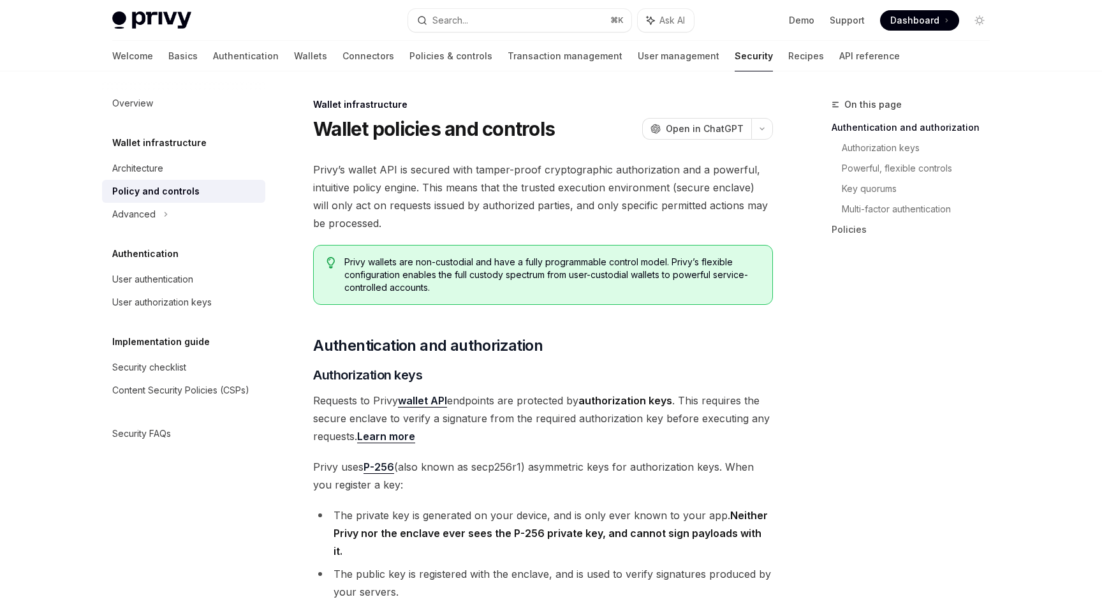 Image resolution: width=1102 pixels, height=611 pixels. I want to click on div: Policy and controls, so click(156, 191).